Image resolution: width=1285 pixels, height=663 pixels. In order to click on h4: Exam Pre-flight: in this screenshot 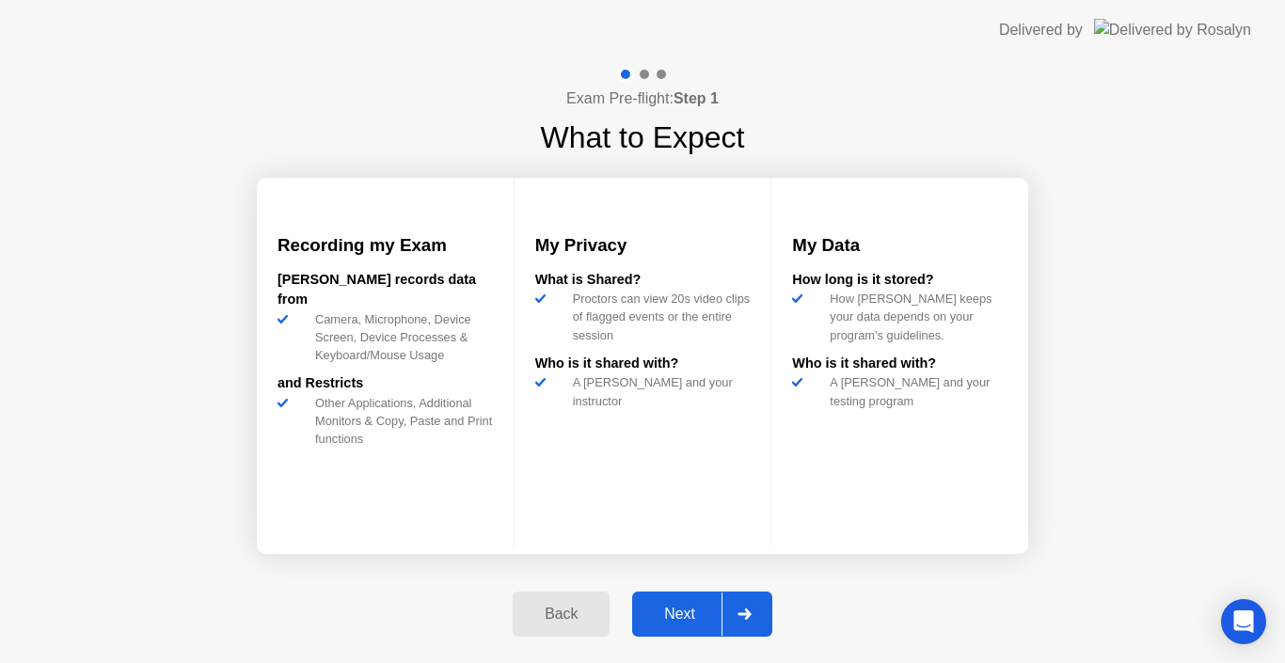, I will do `click(642, 99)`.